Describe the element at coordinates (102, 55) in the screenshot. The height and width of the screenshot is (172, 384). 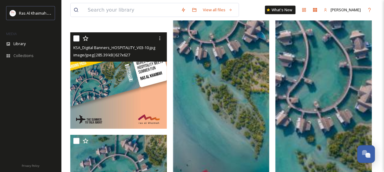
I see `span: image/jpeg | 285.39 kB | 627 x 627` at that location.